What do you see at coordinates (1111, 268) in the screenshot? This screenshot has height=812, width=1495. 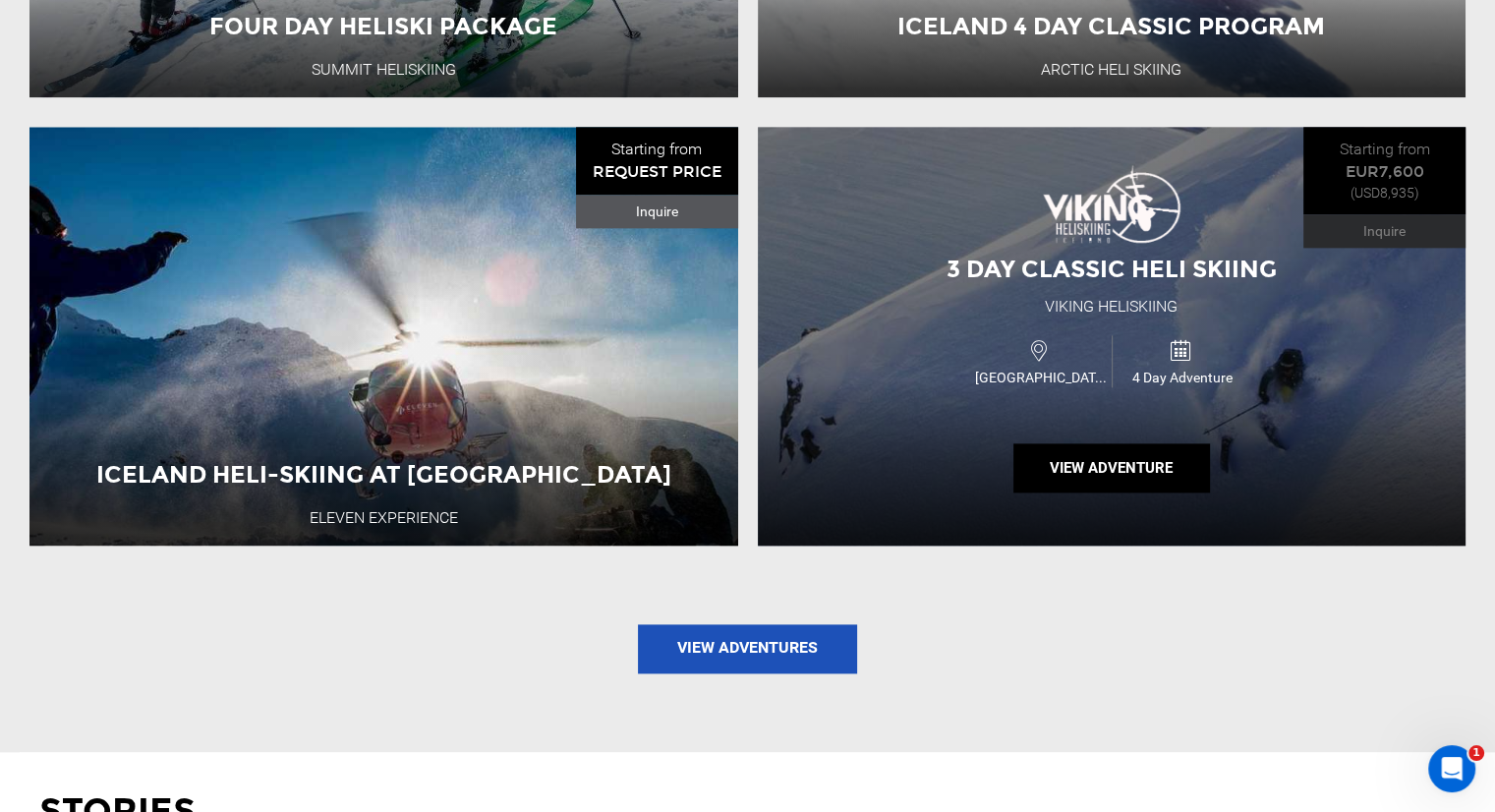 I see `span: 3 Day Classic Heli Skiing` at bounding box center [1111, 268].